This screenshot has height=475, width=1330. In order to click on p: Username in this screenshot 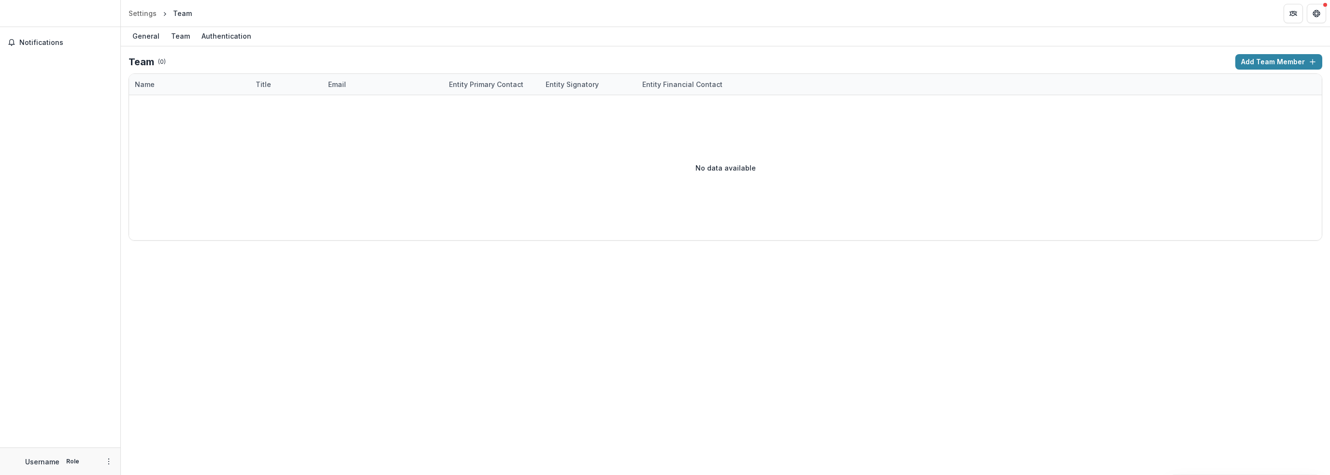, I will do `click(42, 462)`.